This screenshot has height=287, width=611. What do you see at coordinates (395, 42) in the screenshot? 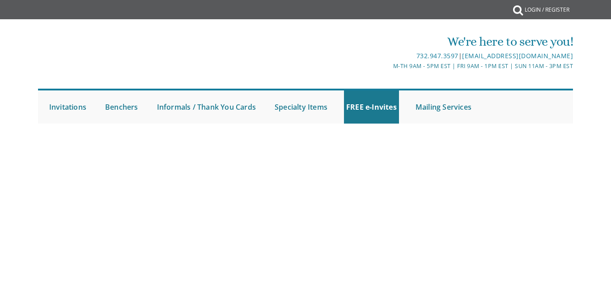
I see `div: We're here to serve you!` at bounding box center [395, 42].